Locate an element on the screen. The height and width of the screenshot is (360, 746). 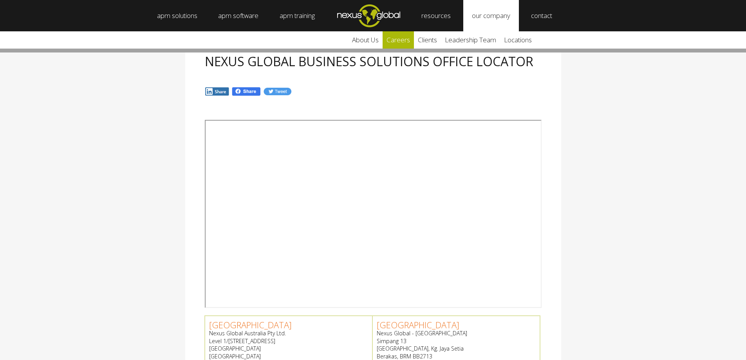
h2: NEXUS GLOBAL BUSINESS SOLUTIONS OFFICE LOCATOR is located at coordinates (373, 61).